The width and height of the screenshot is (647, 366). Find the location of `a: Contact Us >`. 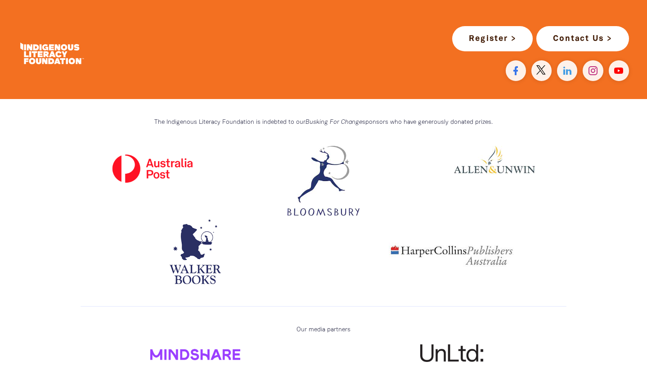

a: Contact Us > is located at coordinates (582, 39).